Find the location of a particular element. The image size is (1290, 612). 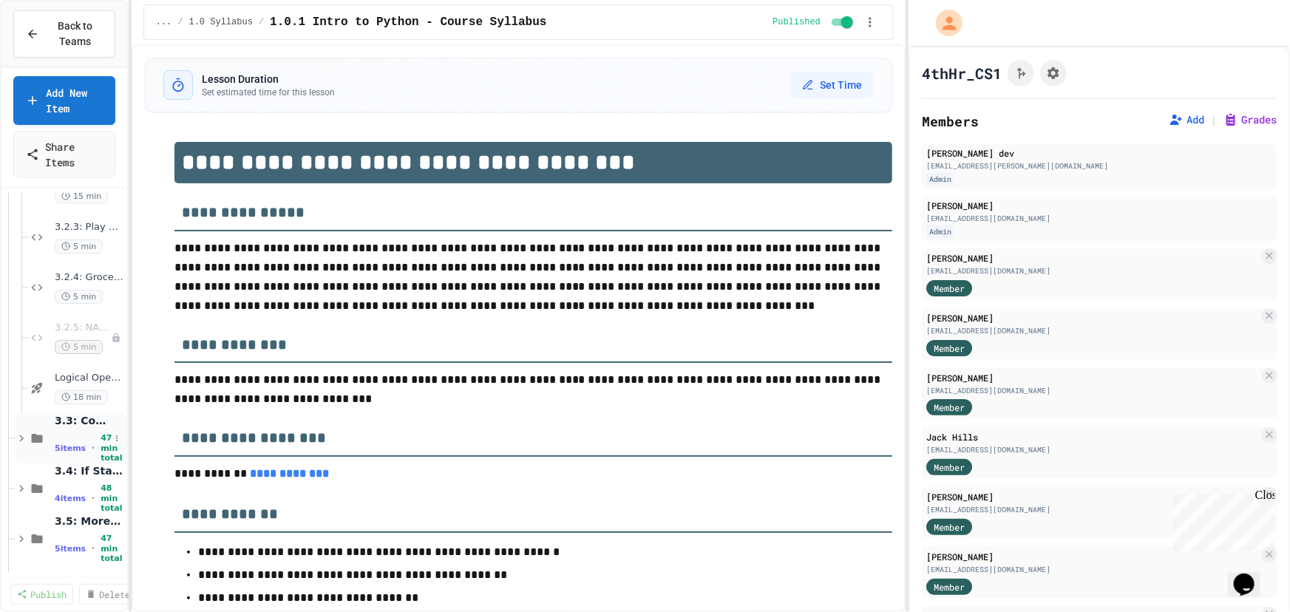

div: Chat with us now!Close is located at coordinates (54, 50).